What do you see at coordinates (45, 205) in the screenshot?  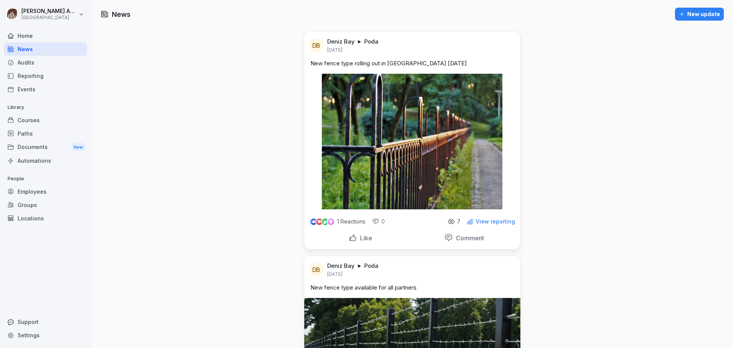 I see `a: Groups` at bounding box center [45, 205].